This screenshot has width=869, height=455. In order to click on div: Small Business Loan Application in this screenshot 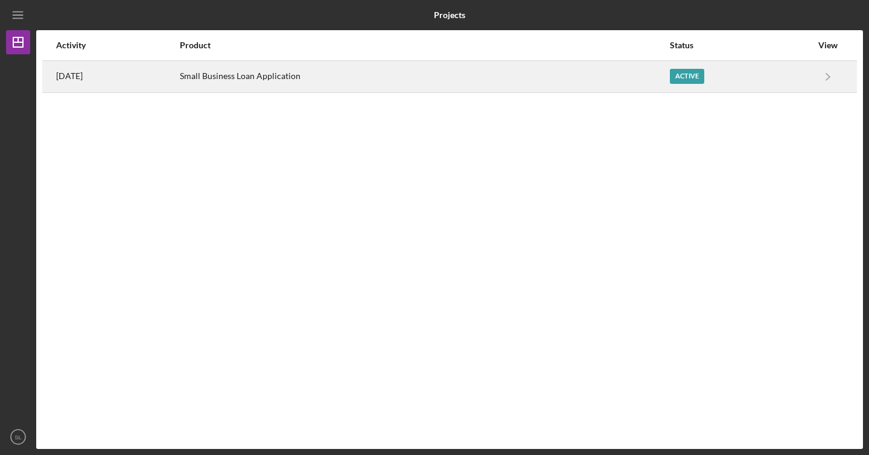, I will do `click(424, 77)`.